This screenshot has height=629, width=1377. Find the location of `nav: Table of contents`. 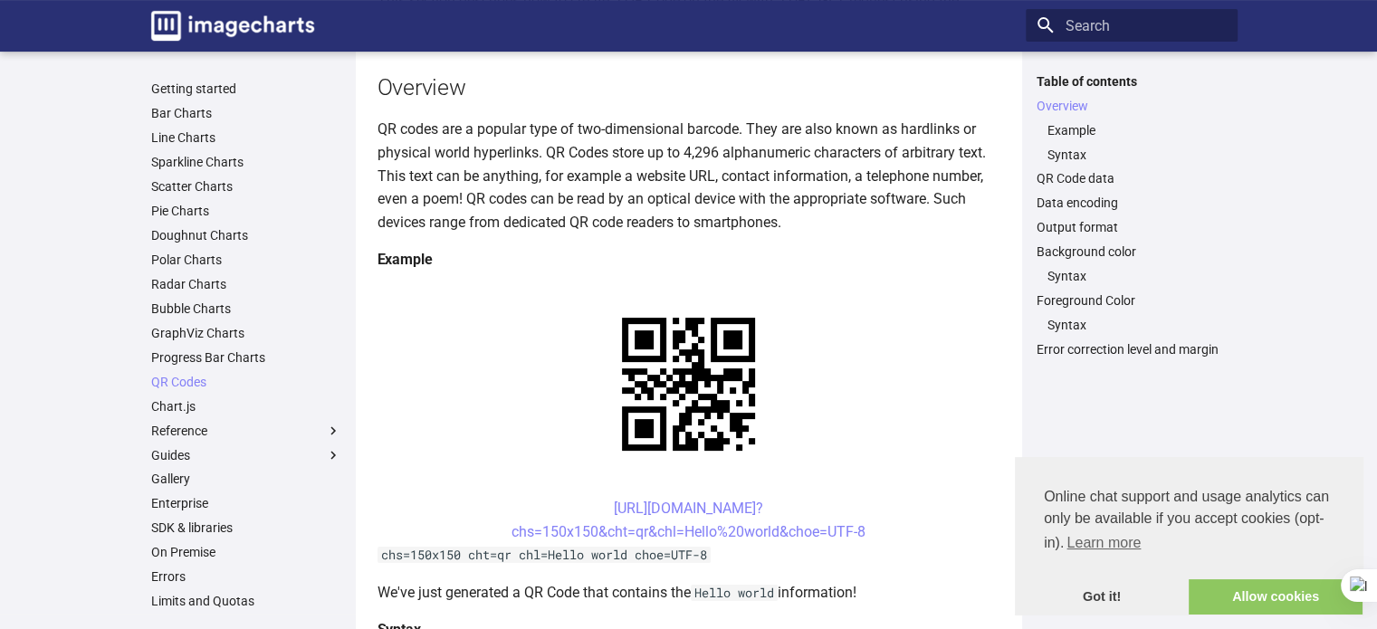

nav: Table of contents is located at coordinates (1131, 215).